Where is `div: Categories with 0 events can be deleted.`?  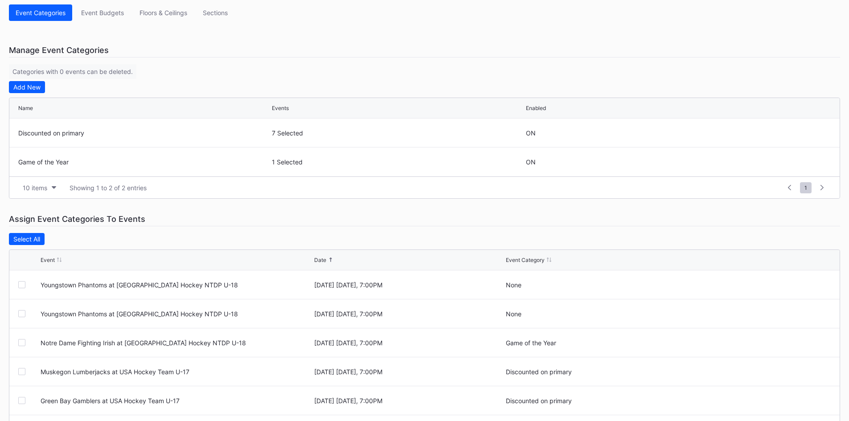 div: Categories with 0 events can be deleted. is located at coordinates (73, 71).